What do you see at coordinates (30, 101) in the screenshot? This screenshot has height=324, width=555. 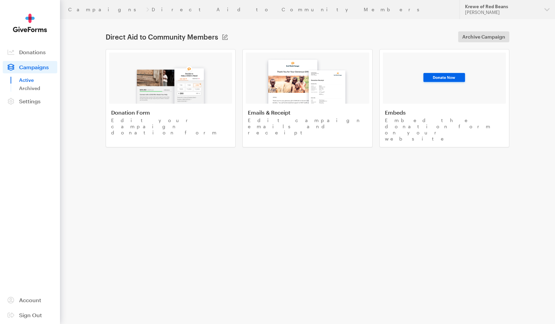 I see `span: Settings` at bounding box center [30, 101].